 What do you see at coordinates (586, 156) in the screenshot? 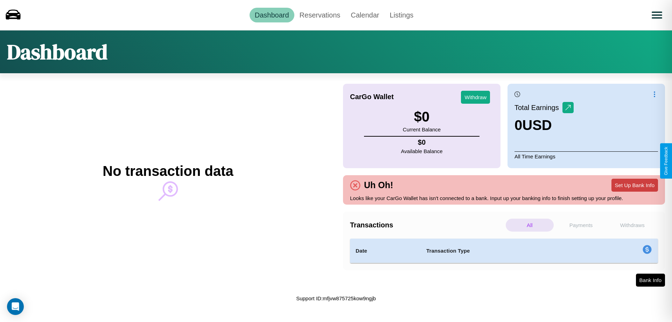
I see `p: All Time Earnings` at bounding box center [586, 156].